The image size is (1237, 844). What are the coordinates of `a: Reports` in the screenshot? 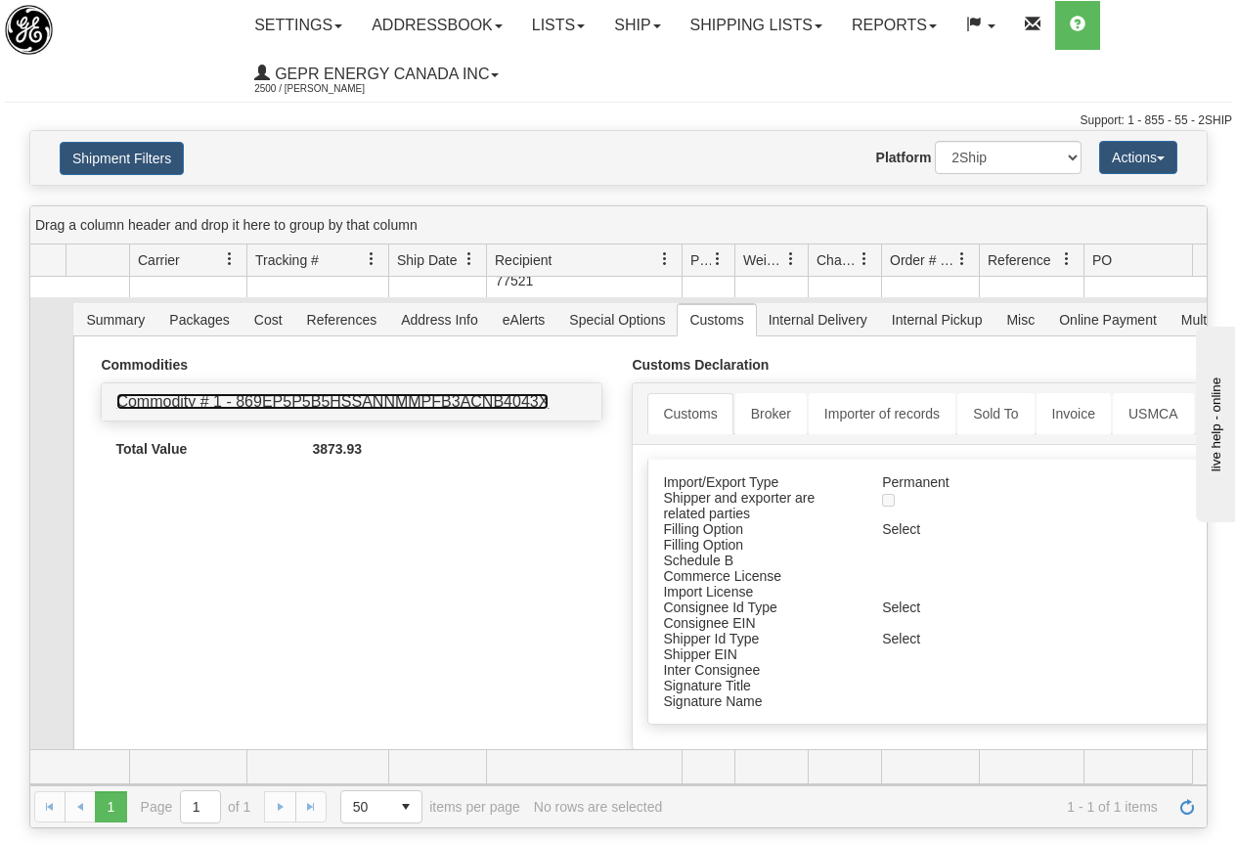 It's located at (894, 25).